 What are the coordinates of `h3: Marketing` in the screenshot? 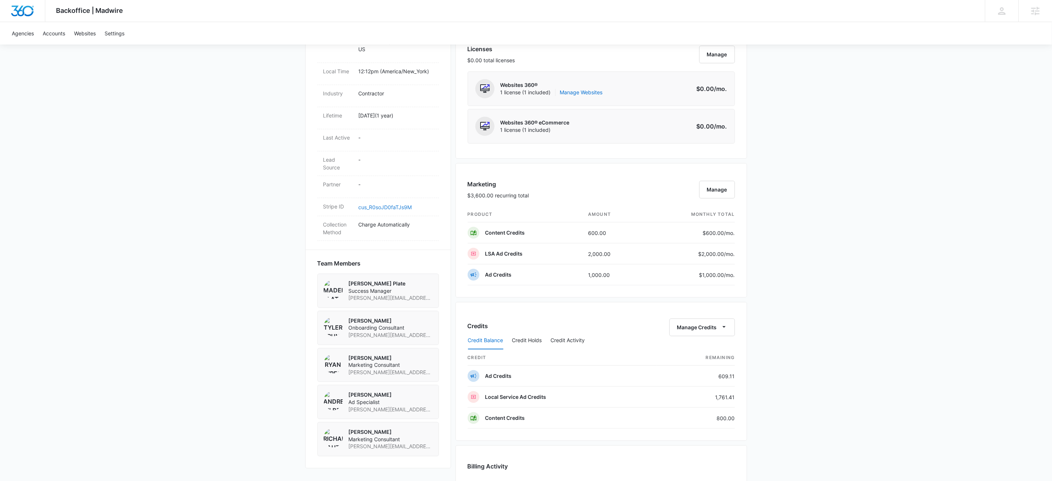 It's located at (498, 184).